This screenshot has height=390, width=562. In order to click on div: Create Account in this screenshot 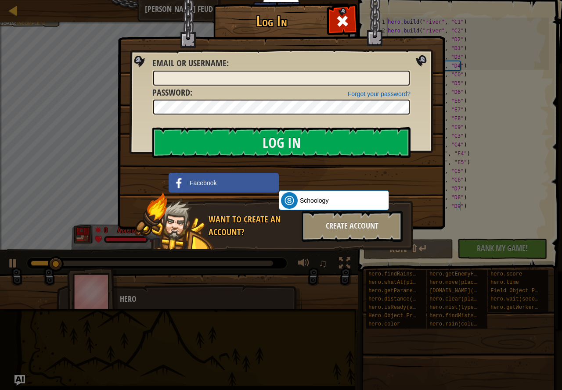, I will do `click(352, 226)`.